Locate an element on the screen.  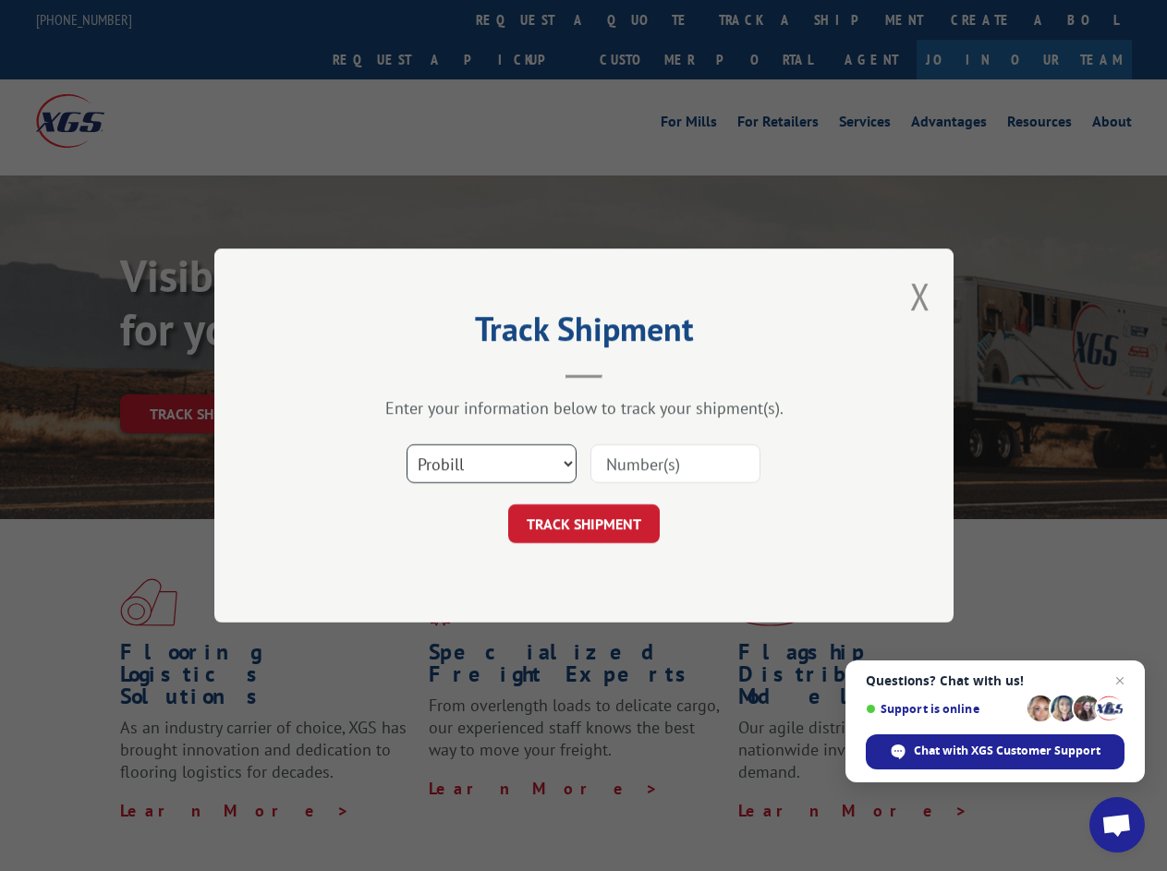
div: Open chat is located at coordinates (1117, 825).